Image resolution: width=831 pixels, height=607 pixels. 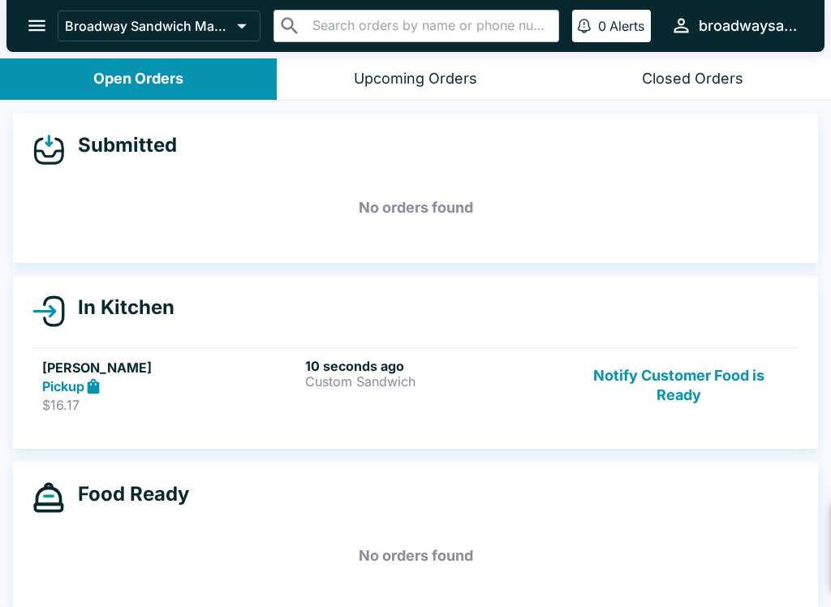 What do you see at coordinates (63, 386) in the screenshot?
I see `strong: Pickup` at bounding box center [63, 386].